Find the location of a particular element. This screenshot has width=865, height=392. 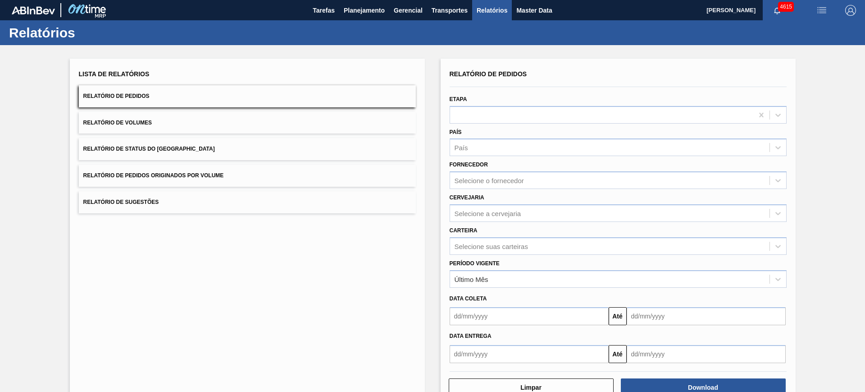

button: Relatório de Sugestões is located at coordinates (247, 202).